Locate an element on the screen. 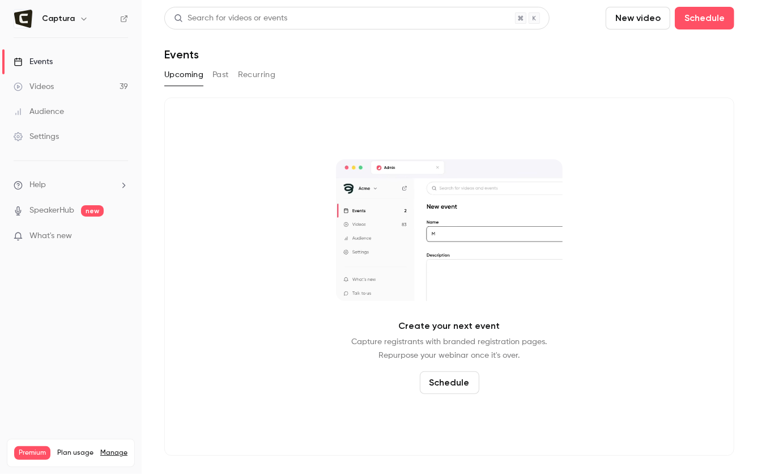 Image resolution: width=757 pixels, height=474 pixels. h6: Captura is located at coordinates (58, 19).